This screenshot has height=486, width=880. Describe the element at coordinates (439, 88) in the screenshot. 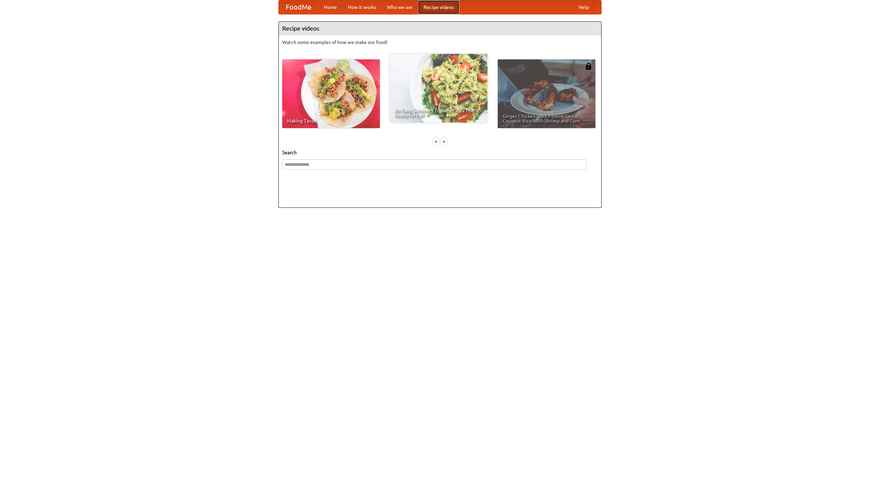

I see `a: An Easy, Summery Tomato Pasta That's Ready for Fall` at that location.